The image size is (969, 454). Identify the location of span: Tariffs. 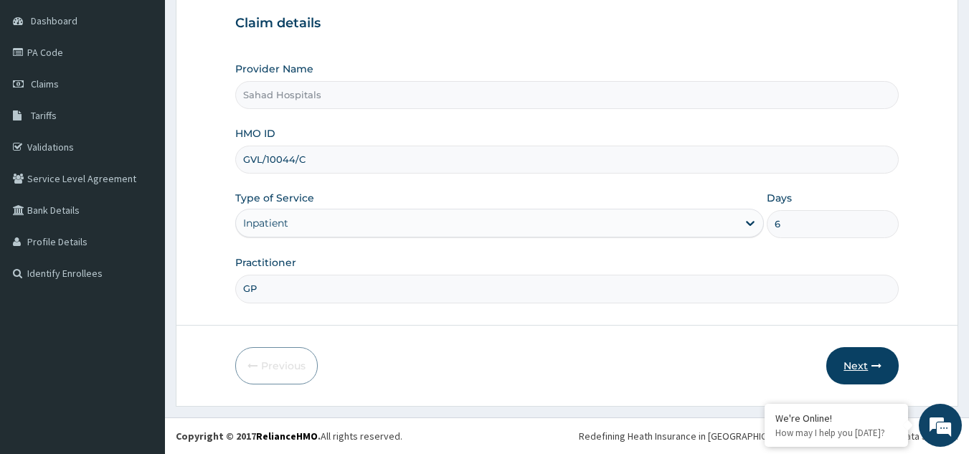
(44, 115).